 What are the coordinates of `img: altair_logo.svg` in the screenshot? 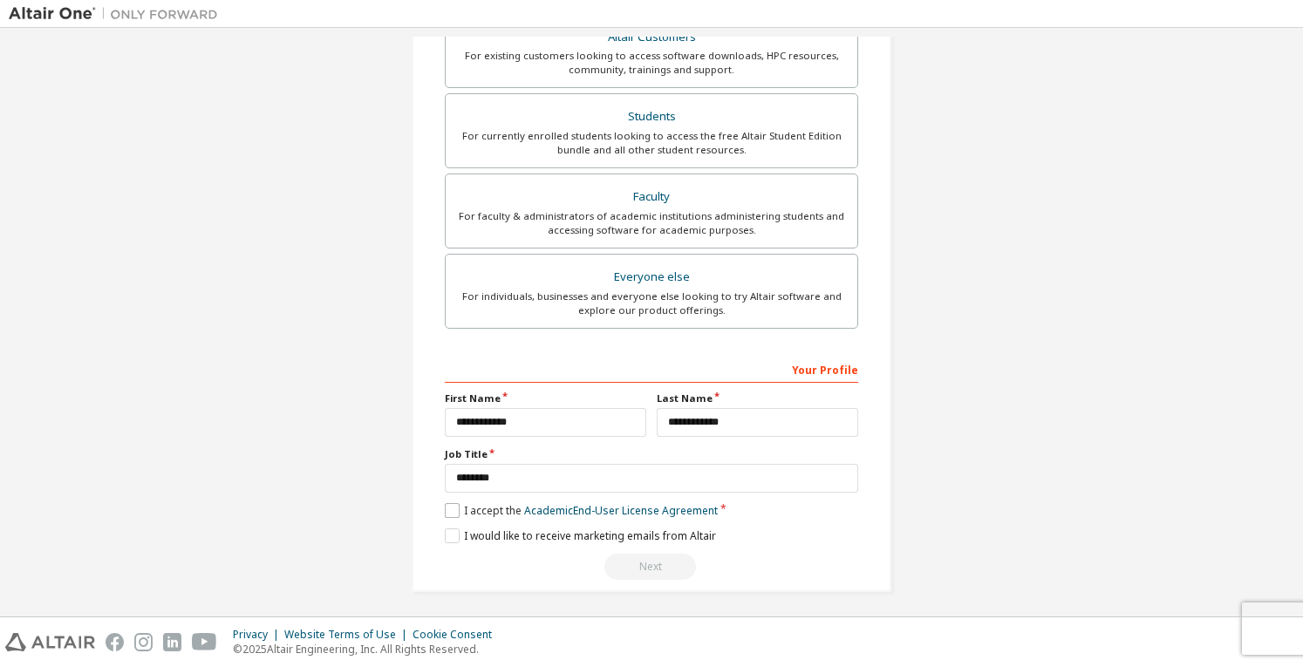 It's located at (50, 642).